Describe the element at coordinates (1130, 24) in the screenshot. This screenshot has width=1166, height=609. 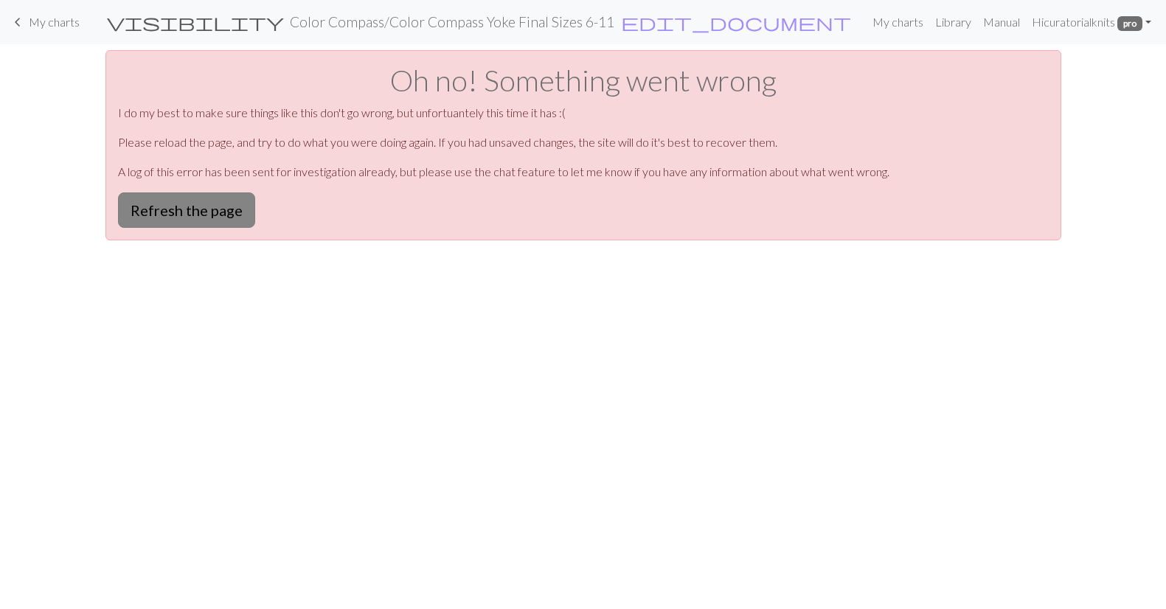
I see `span: pro` at that location.